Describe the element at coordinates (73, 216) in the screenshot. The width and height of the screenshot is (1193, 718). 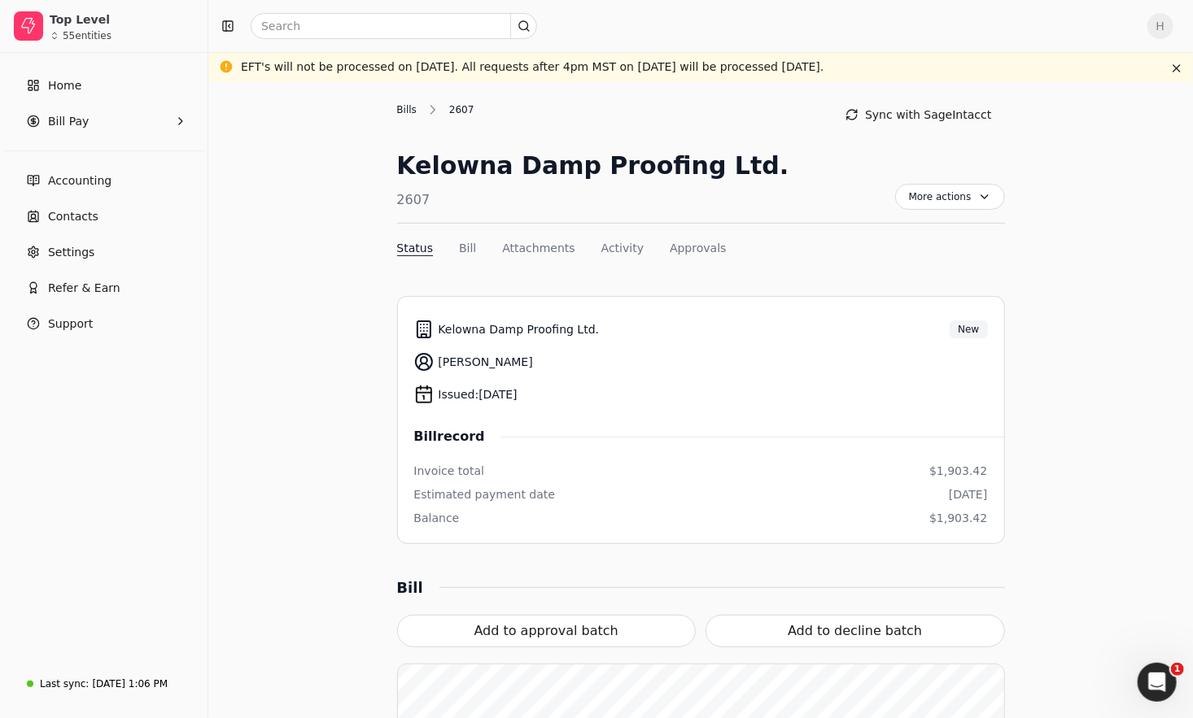
I see `span: Contacts` at that location.